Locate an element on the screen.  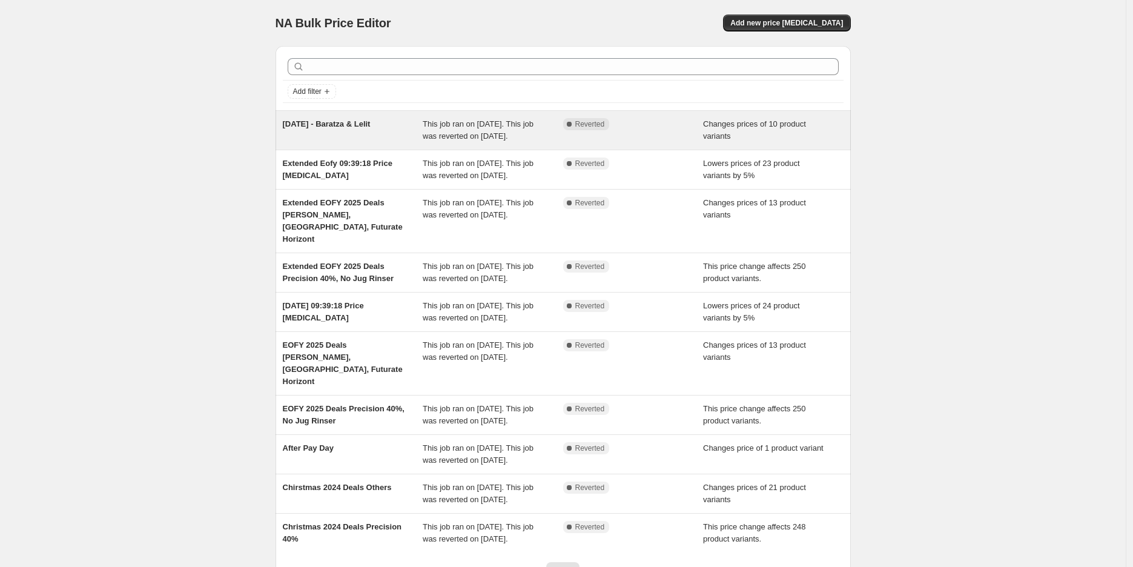
span: Changes prices of 10 product variants is located at coordinates (754, 130).